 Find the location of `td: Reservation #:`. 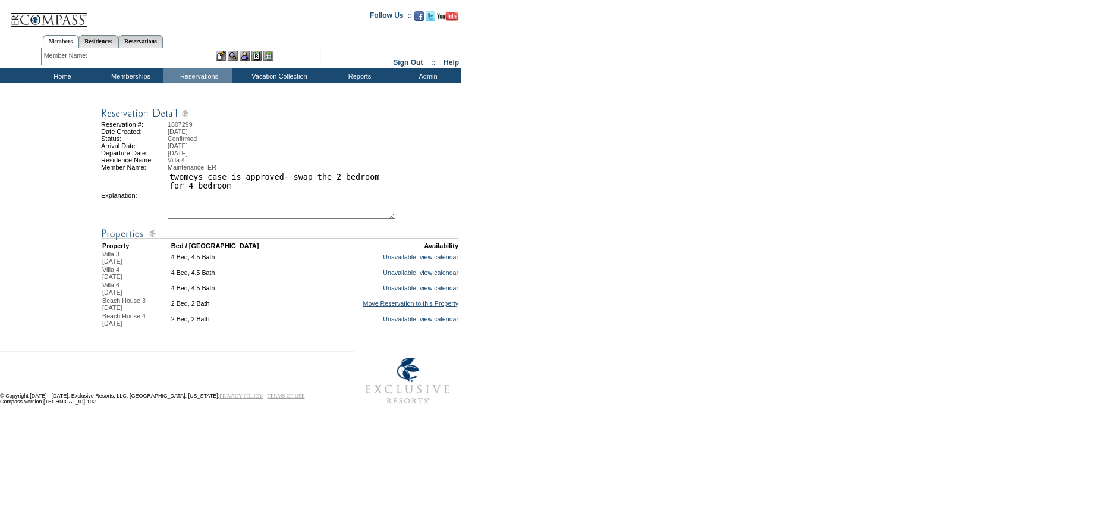

td: Reservation #: is located at coordinates (134, 124).